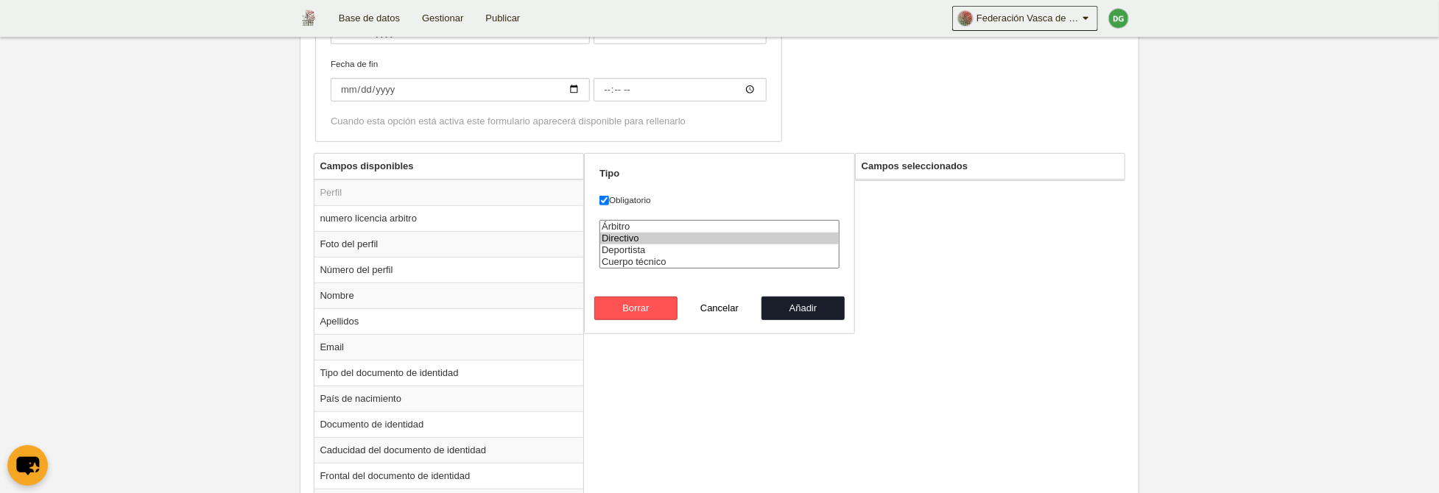  Describe the element at coordinates (719, 250) in the screenshot. I see `option: Deportista` at that location.